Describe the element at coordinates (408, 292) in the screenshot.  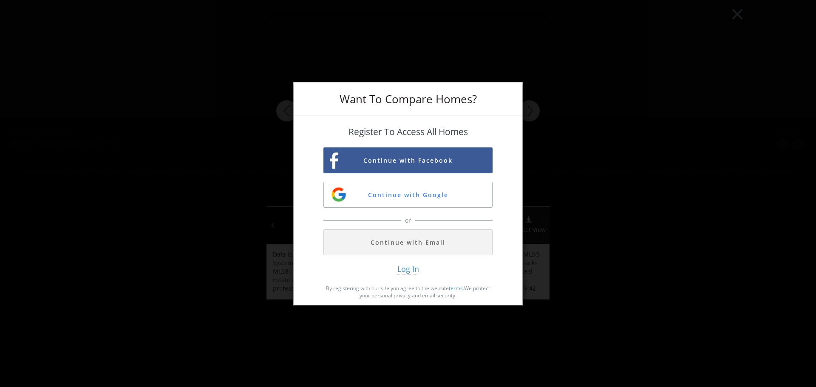
I see `p: By registering with our site you agree to the website . We protect your personal privacy and emai...` at that location.